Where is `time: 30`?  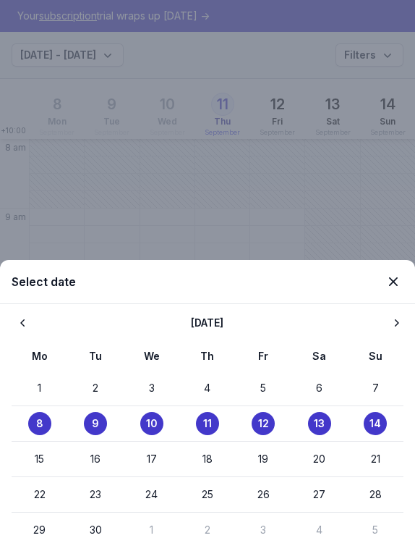
time: 30 is located at coordinates (96, 530).